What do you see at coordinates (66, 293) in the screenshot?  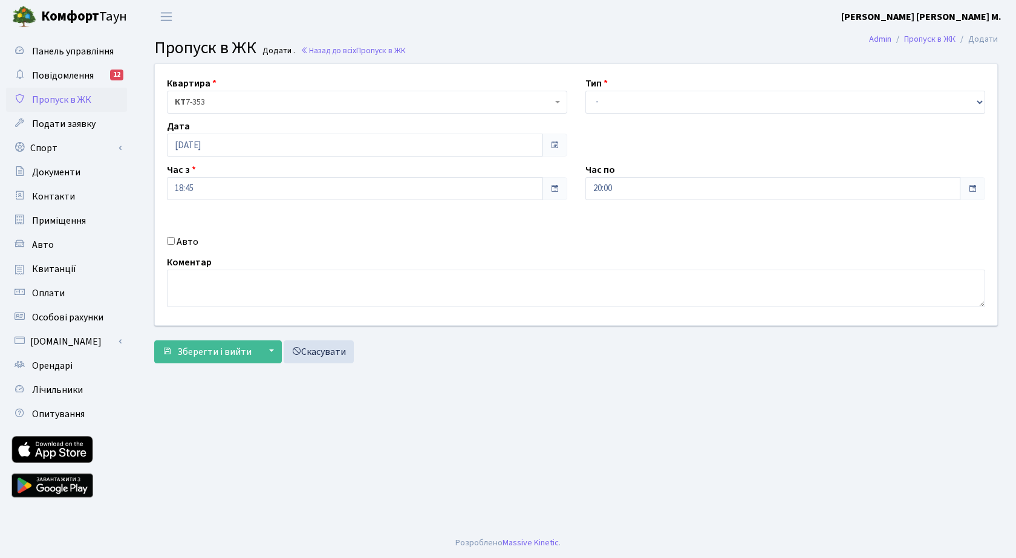 I see `a: Оплати` at bounding box center [66, 293].